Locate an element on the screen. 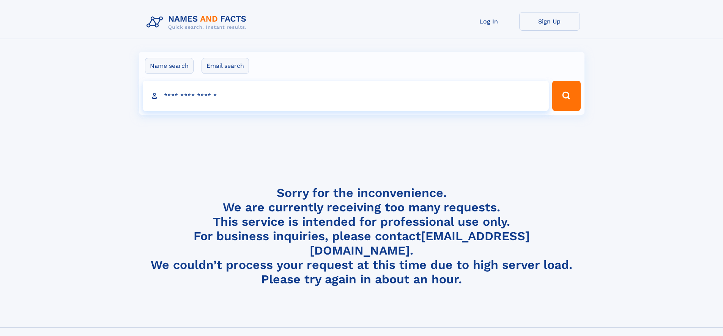 The width and height of the screenshot is (723, 336). a: Log In is located at coordinates (489, 21).